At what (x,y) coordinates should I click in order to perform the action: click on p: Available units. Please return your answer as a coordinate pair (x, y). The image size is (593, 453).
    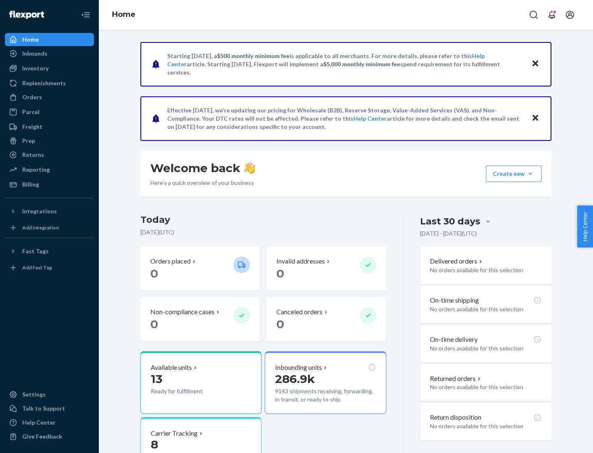
    Looking at the image, I should click on (171, 367).